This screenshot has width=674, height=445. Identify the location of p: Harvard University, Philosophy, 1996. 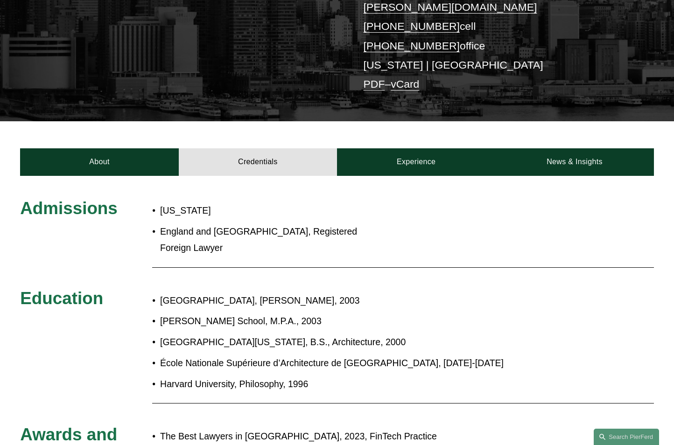
(368, 384).